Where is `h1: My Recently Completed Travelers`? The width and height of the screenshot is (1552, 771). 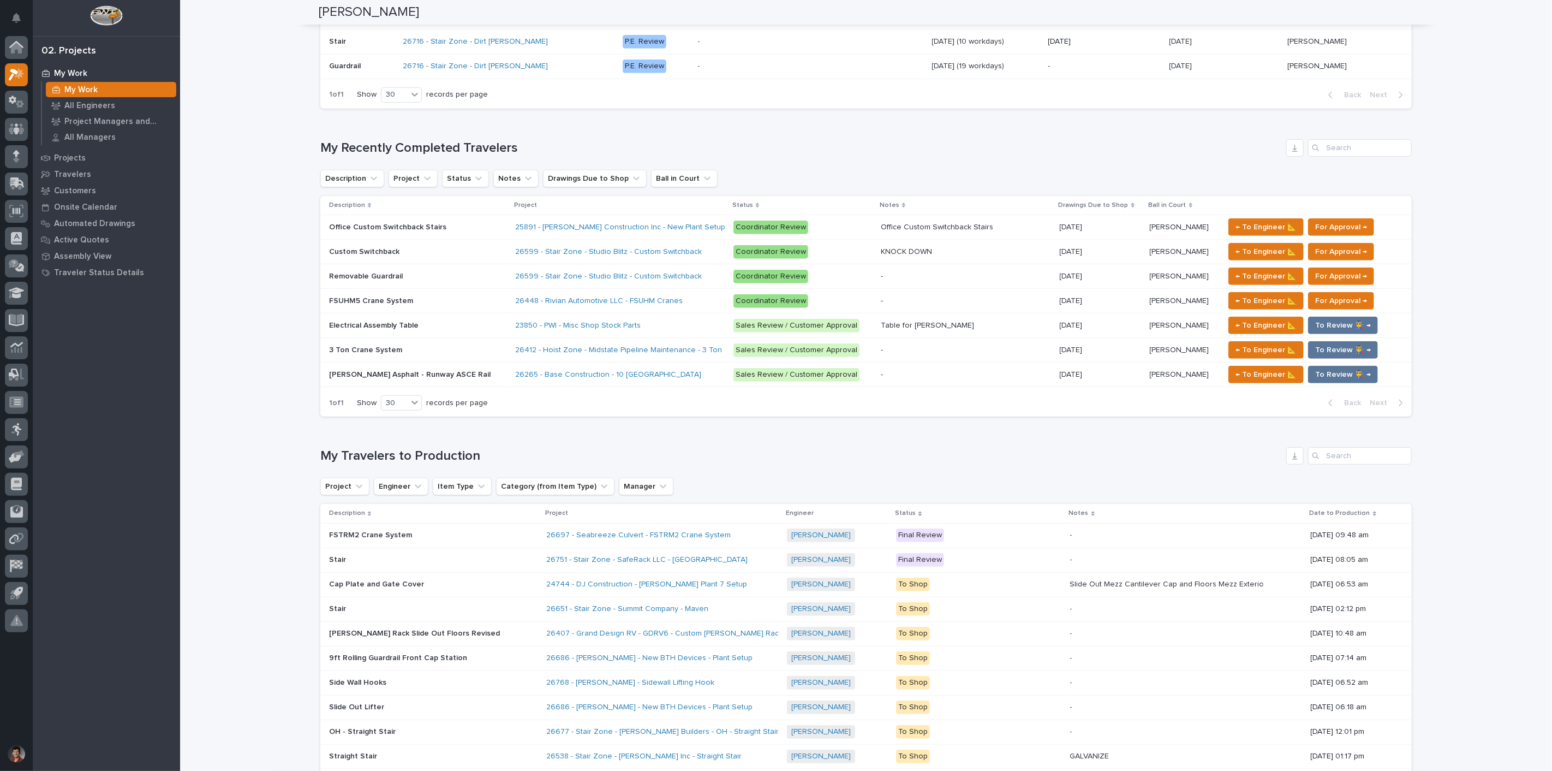
h1: My Recently Completed Travelers is located at coordinates (801, 148).